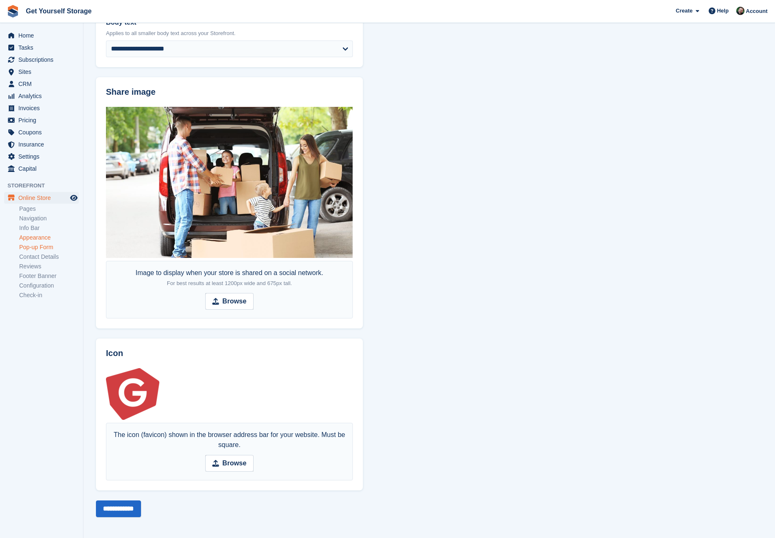 Image resolution: width=775 pixels, height=538 pixels. What do you see at coordinates (49, 228) in the screenshot?
I see `a: Info Bar` at bounding box center [49, 228].